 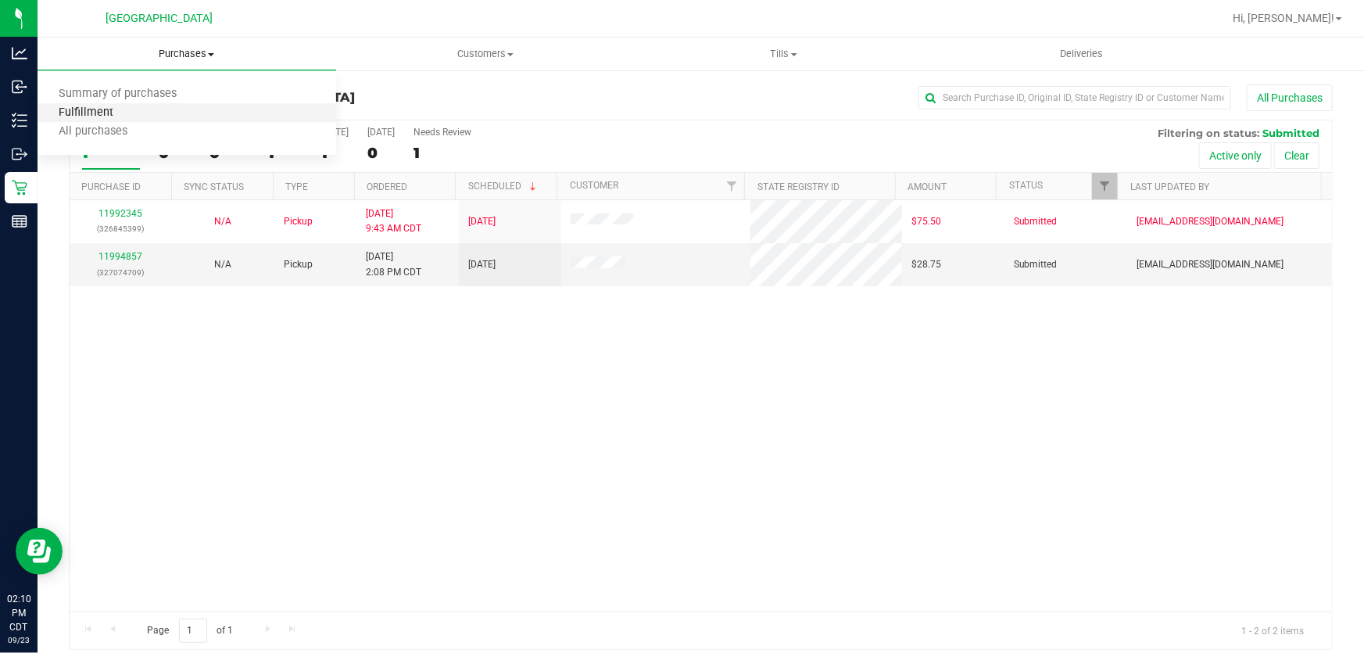 I want to click on span: Purchases, so click(x=187, y=54).